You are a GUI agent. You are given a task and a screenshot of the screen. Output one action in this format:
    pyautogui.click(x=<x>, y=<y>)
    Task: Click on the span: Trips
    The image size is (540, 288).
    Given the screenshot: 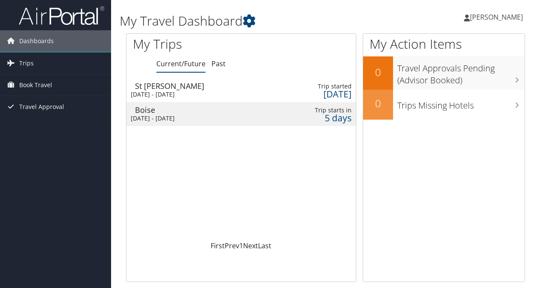 What is the action you would take?
    pyautogui.click(x=26, y=63)
    